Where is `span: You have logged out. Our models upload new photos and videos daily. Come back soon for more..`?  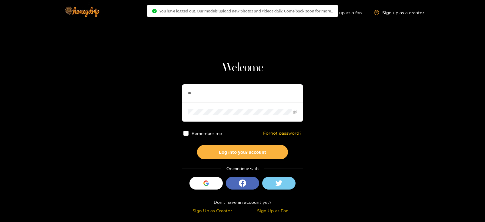
span: You have logged out. Our models upload new photos and videos daily. Come back soon for more.. is located at coordinates (246, 11).